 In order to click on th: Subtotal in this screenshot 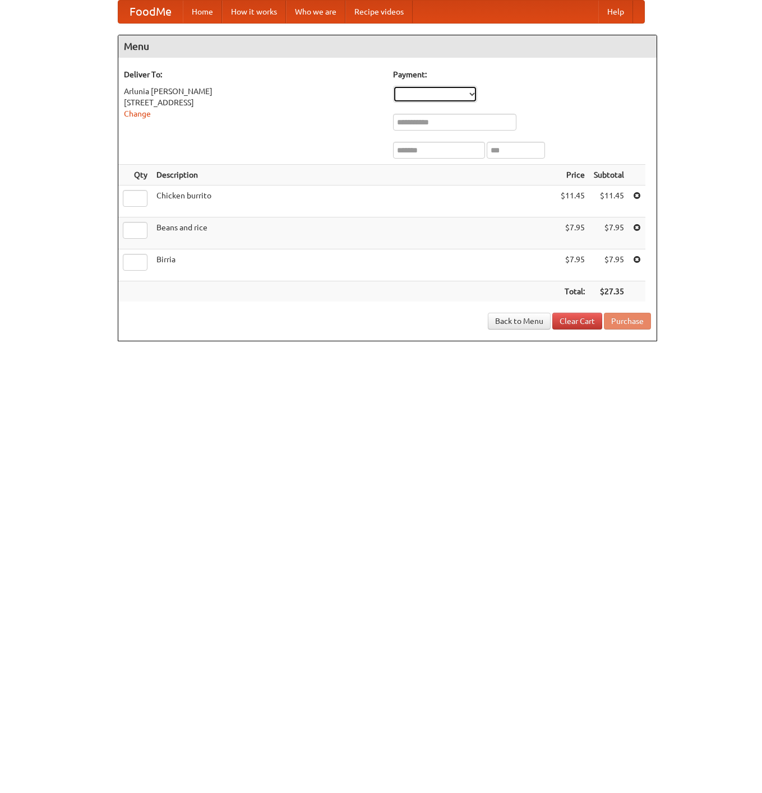, I will do `click(609, 175)`.